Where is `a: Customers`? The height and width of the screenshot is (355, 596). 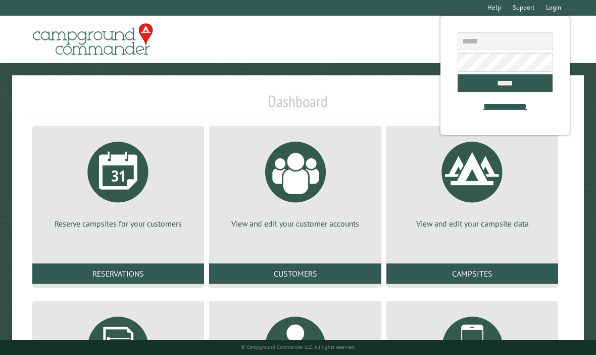 a: Customers is located at coordinates (295, 273).